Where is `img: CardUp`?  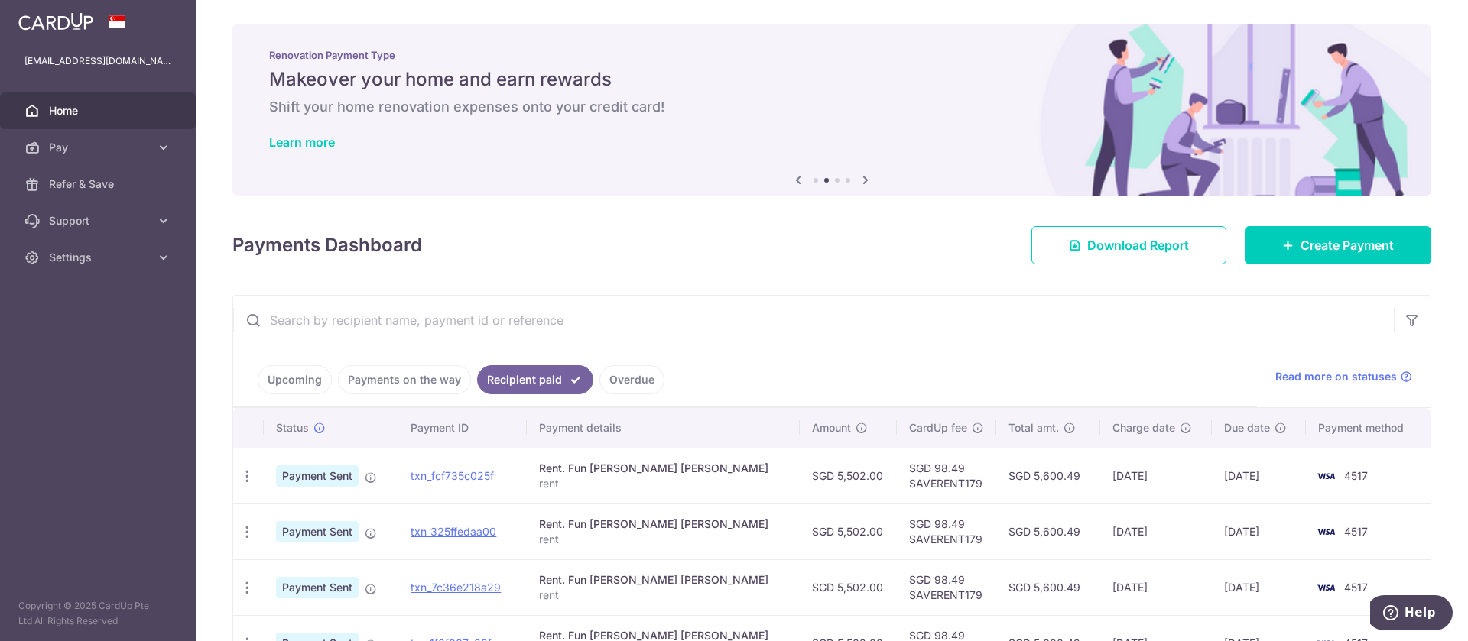
img: CardUp is located at coordinates (56, 21).